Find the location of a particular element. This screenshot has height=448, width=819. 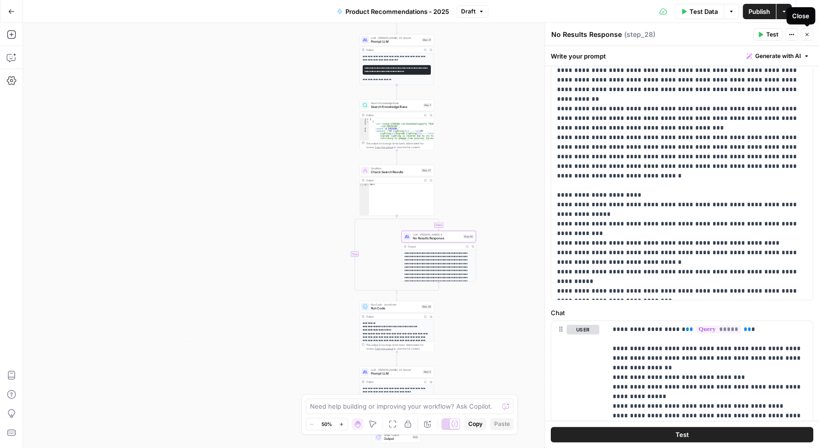

span: Condition is located at coordinates (395, 168).